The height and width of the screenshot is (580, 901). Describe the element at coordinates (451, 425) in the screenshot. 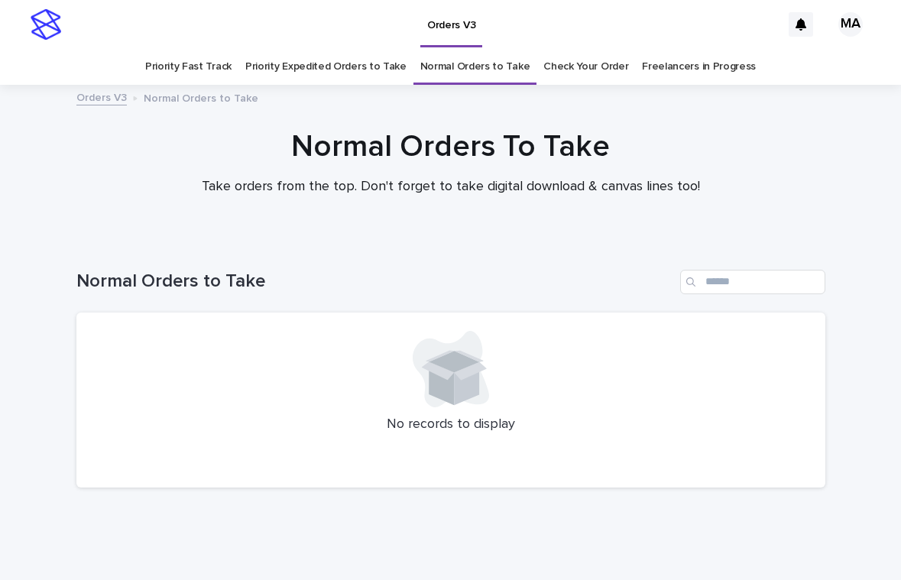

I see `p: No records to display` at that location.